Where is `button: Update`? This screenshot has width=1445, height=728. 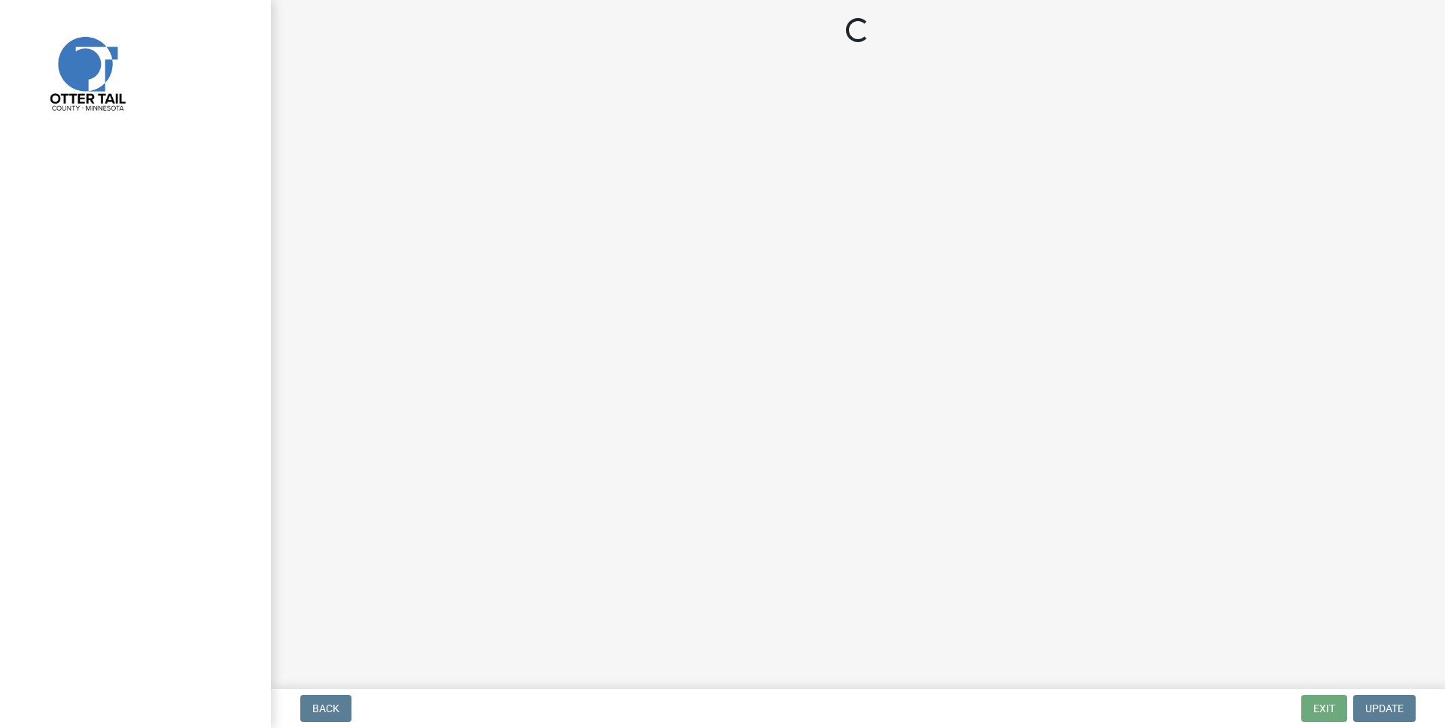
button: Update is located at coordinates (1384, 709).